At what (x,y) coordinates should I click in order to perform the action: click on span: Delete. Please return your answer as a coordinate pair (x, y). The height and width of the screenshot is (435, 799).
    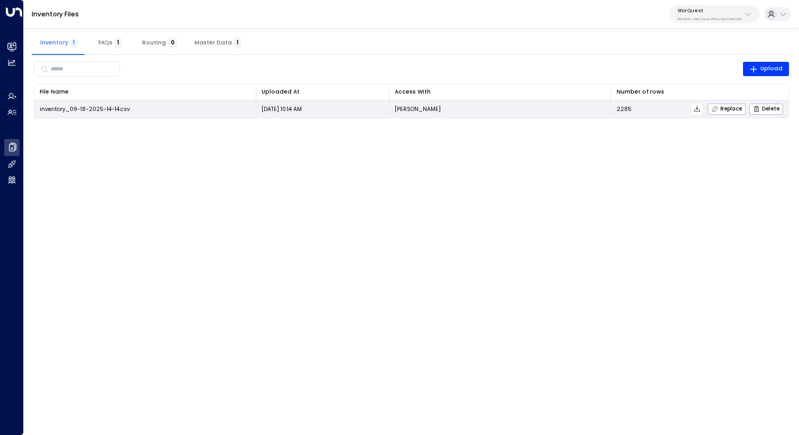
    Looking at the image, I should click on (766, 109).